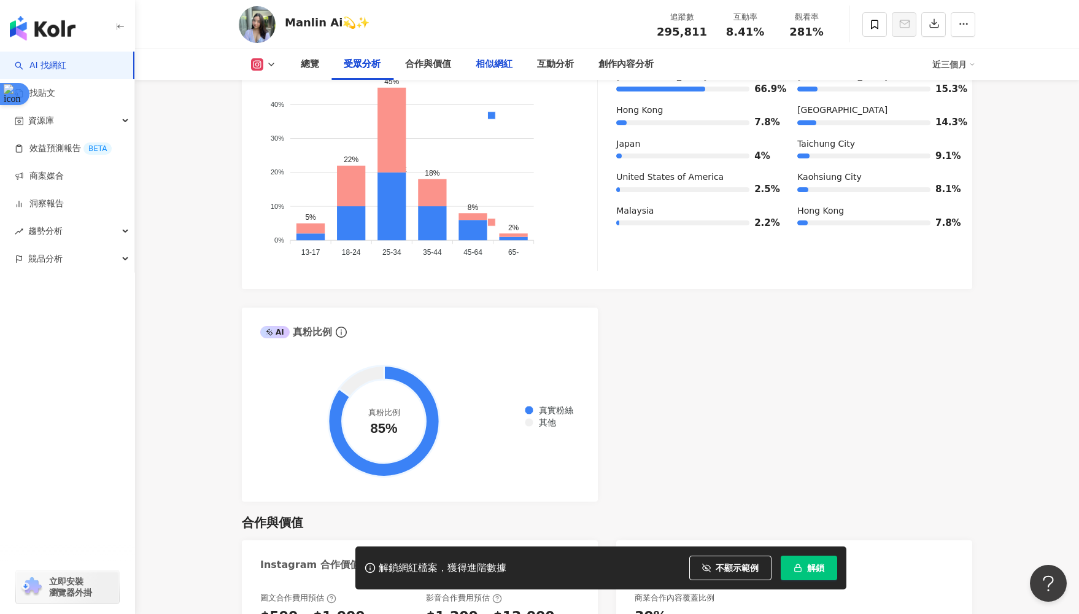 This screenshot has width=1079, height=614. I want to click on span: 15.3%, so click(944, 89).